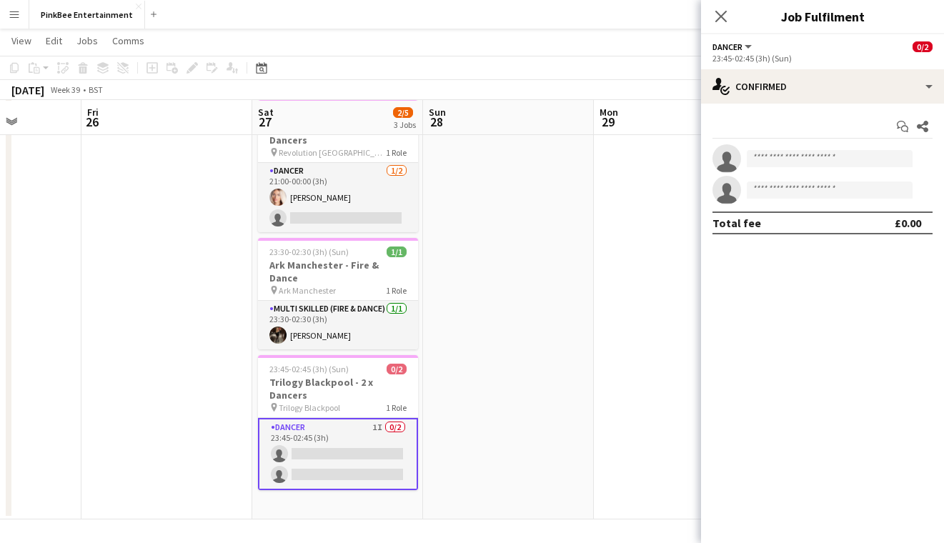 Image resolution: width=944 pixels, height=543 pixels. Describe the element at coordinates (96, 89) in the screenshot. I see `div: BST` at that location.